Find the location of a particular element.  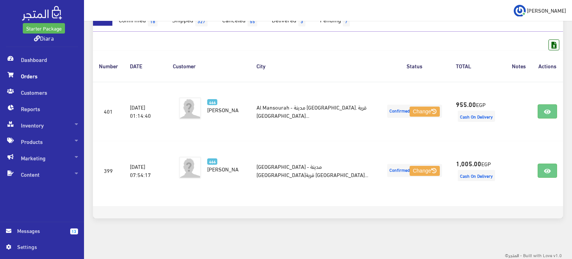

th: Customer is located at coordinates (208, 66).